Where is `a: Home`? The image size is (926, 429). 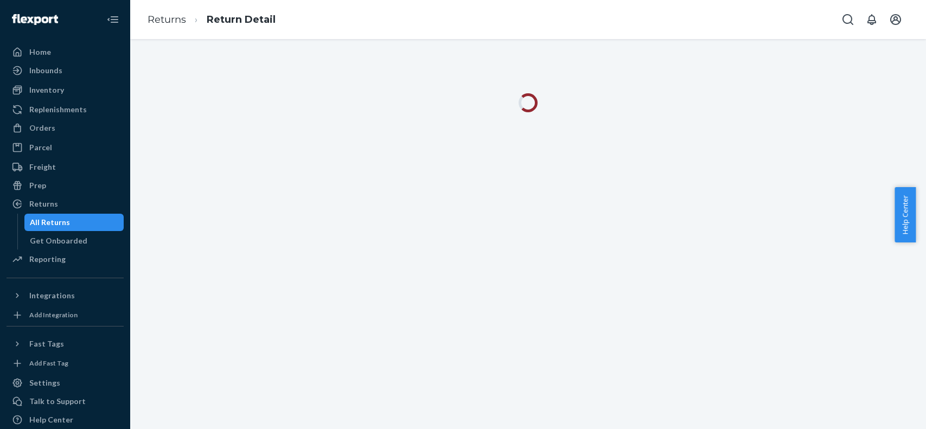
a: Home is located at coordinates (65, 52).